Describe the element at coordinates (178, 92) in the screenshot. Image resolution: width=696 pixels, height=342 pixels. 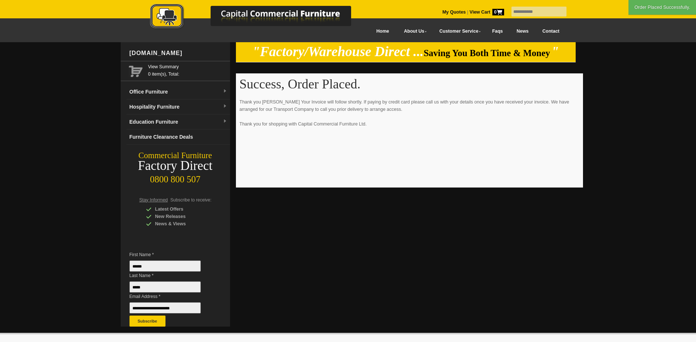
I see `a: Office Furnituredropdown` at that location.